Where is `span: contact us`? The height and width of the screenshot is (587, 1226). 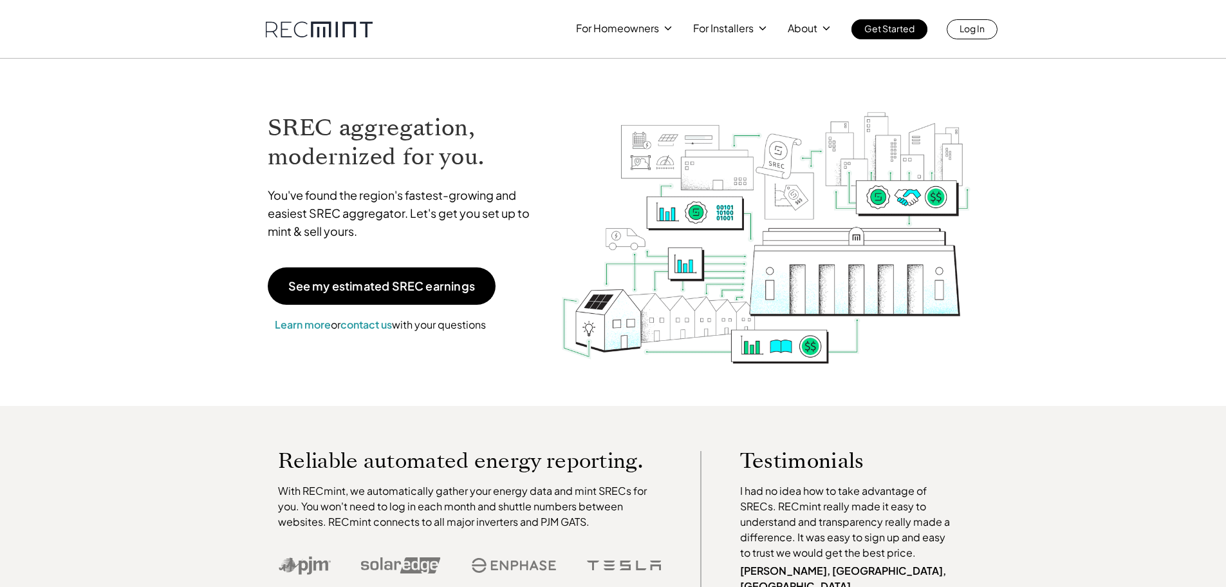
span: contact us is located at coordinates (366, 324).